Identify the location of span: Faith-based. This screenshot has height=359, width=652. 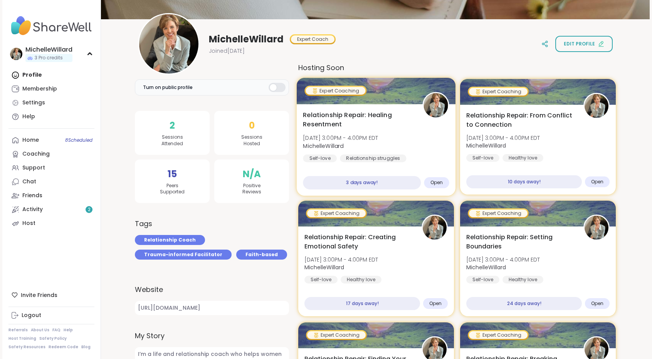
(262, 255).